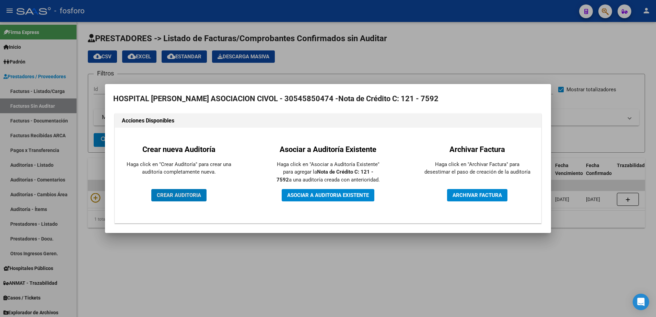 The image size is (656, 317). Describe the element at coordinates (477, 195) in the screenshot. I see `span: ARCHIVAR FACTURA` at that location.